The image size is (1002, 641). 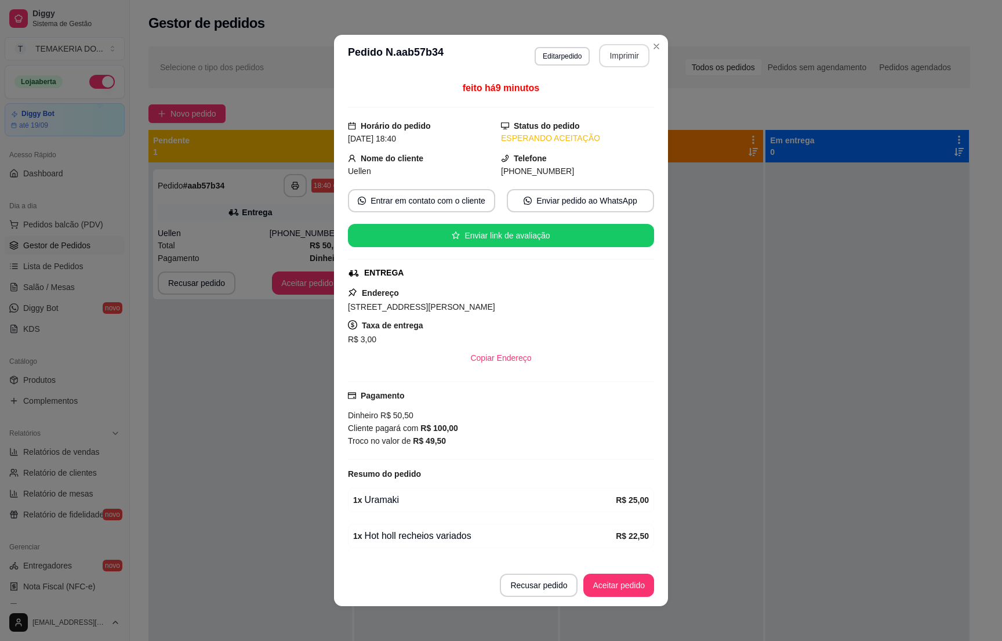 What do you see at coordinates (384, 273) in the screenshot?
I see `div: ENTREGA` at bounding box center [384, 273].